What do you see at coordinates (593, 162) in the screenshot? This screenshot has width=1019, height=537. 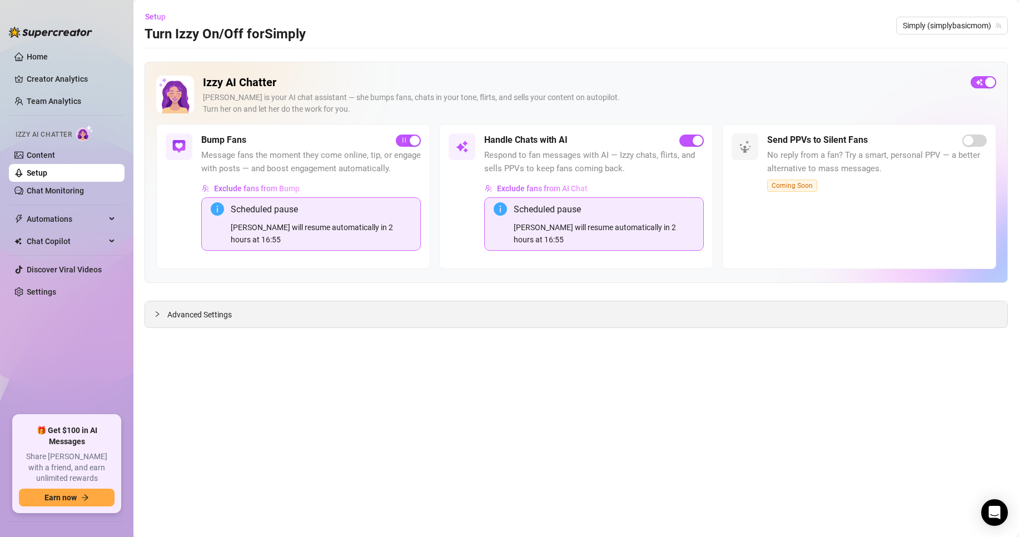 I see `span: Respond to fan messages with AI — Izzy chats, flirts, and sells PPVs to keep fans coming back.` at bounding box center [593, 162].